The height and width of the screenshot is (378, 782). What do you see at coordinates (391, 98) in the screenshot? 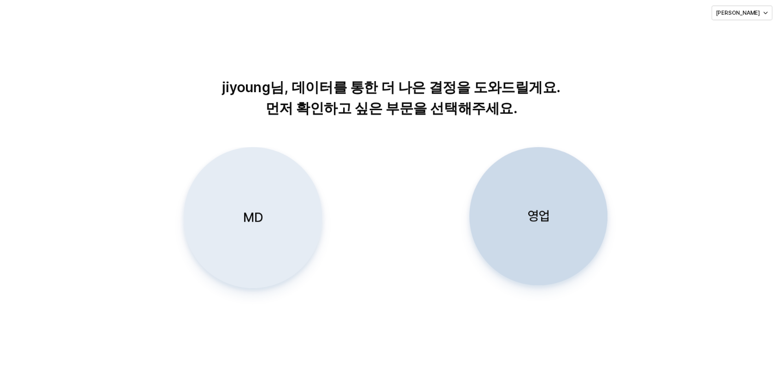
I see `p: jiyoung님, 데이터를 통한 더 나은 결정을 도와드릴게요. 먼저 확인하고 싶은 부문을 선택해주세요.` at bounding box center [391, 98].